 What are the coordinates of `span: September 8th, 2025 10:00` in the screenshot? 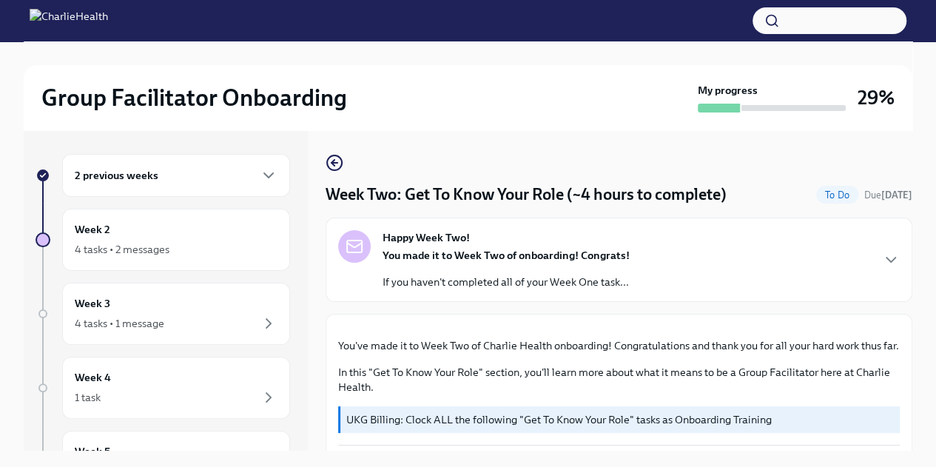 It's located at (888, 195).